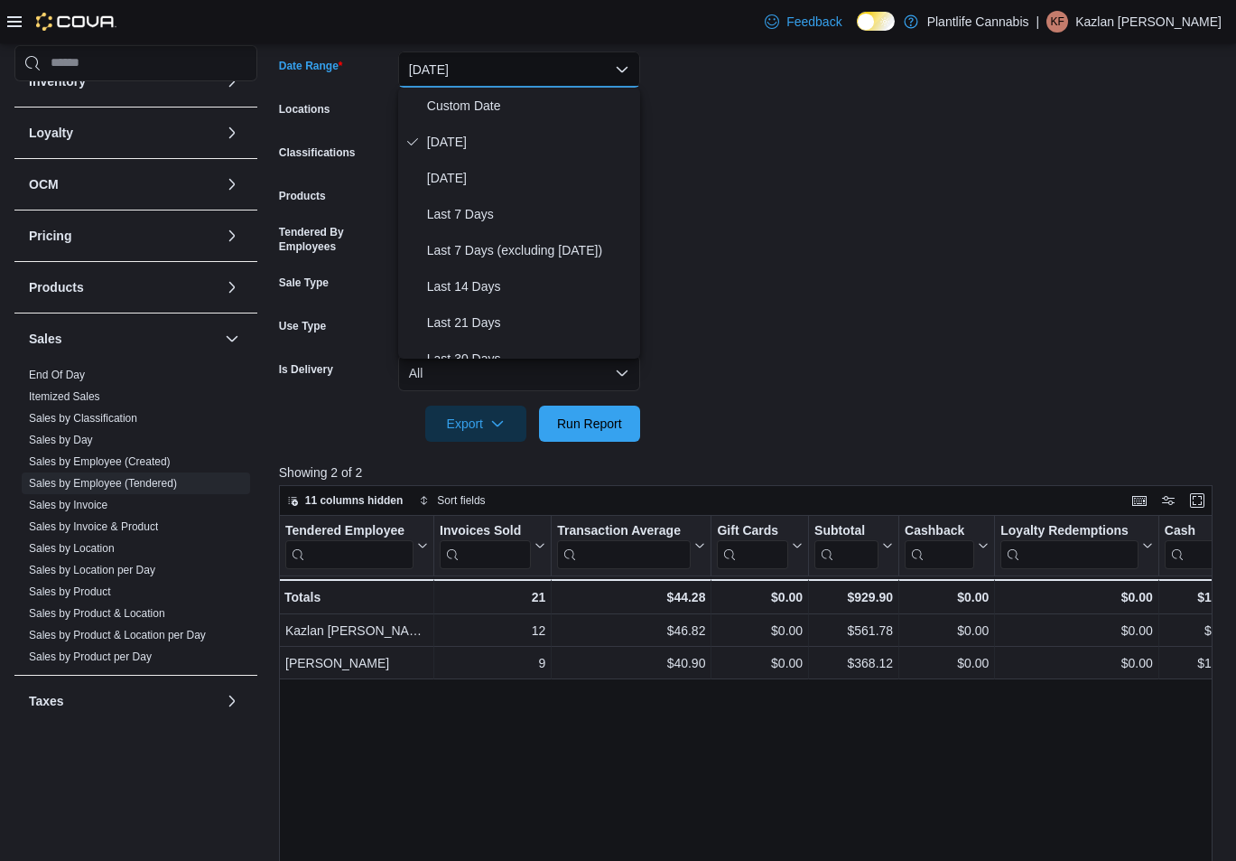 The width and height of the screenshot is (1236, 861). I want to click on h3: Sales, so click(45, 339).